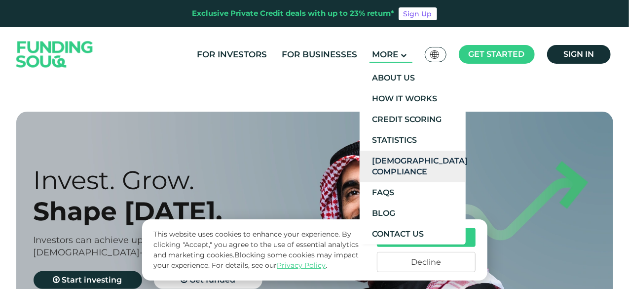  I want to click on span: Blocking some cookies may impact your experience., so click(256, 259).